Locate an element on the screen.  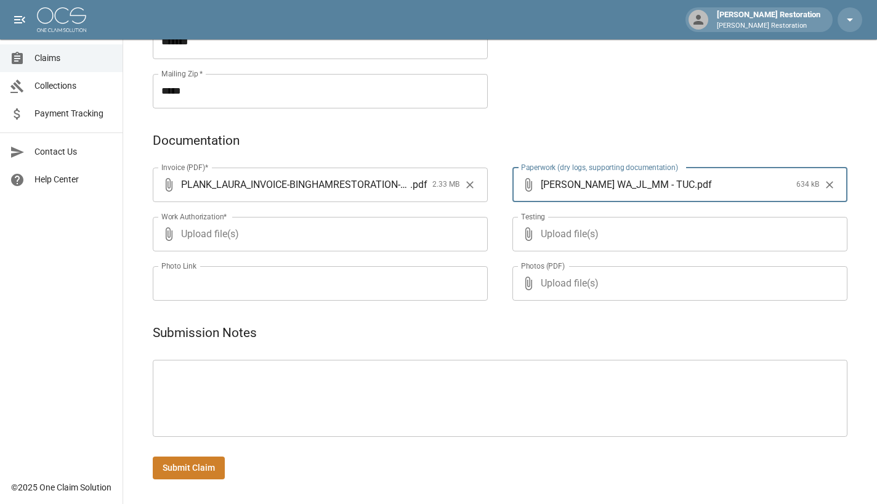
label: Work Authorization* is located at coordinates (194, 216).